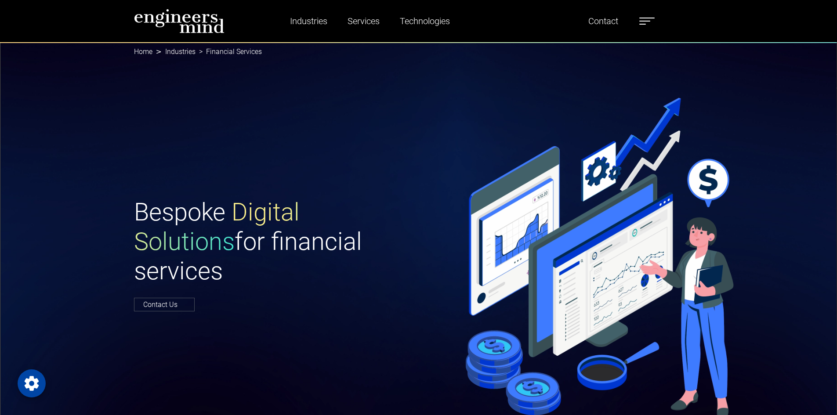 The width and height of the screenshot is (837, 415). I want to click on a: Home, so click(143, 51).